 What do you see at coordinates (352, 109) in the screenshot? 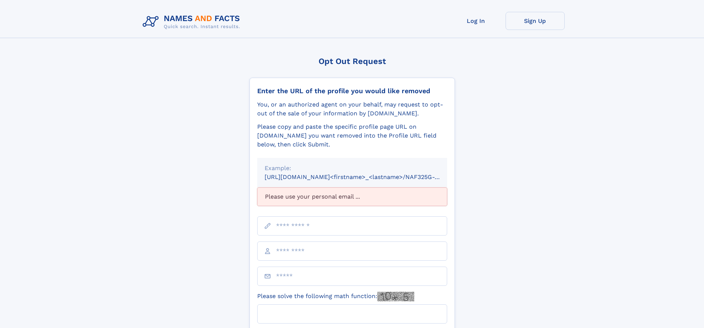
I see `div: You, or an authorized agent on your behalf, may request to opt-out of the sale of your informatio...` at bounding box center [352, 109].